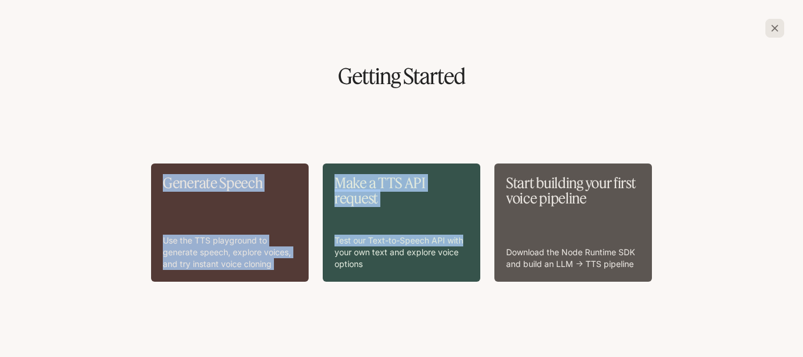 Image resolution: width=803 pixels, height=357 pixels. Describe the element at coordinates (230, 222) in the screenshot. I see `a: Generate SpeechUse the TTS playground to generate speech, explore voices, and try instant voice c...` at that location.